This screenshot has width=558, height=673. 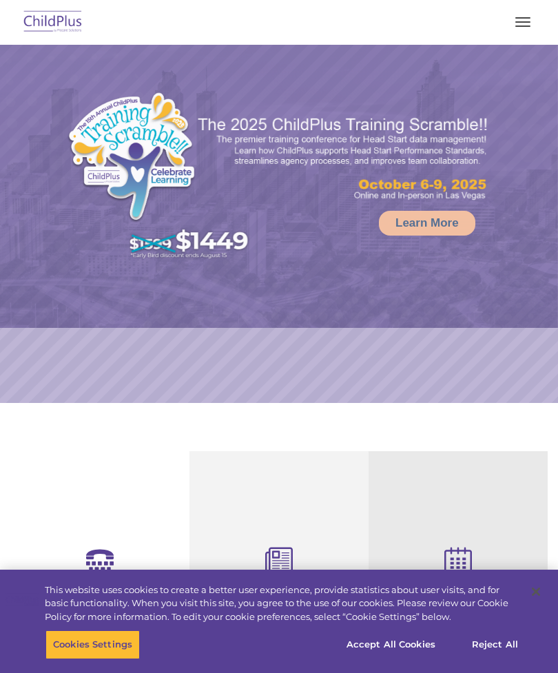 What do you see at coordinates (282, 603) in the screenshot?
I see `div: This website uses cookies to create a better user experience, provide statistics about user visit...` at bounding box center [282, 603].